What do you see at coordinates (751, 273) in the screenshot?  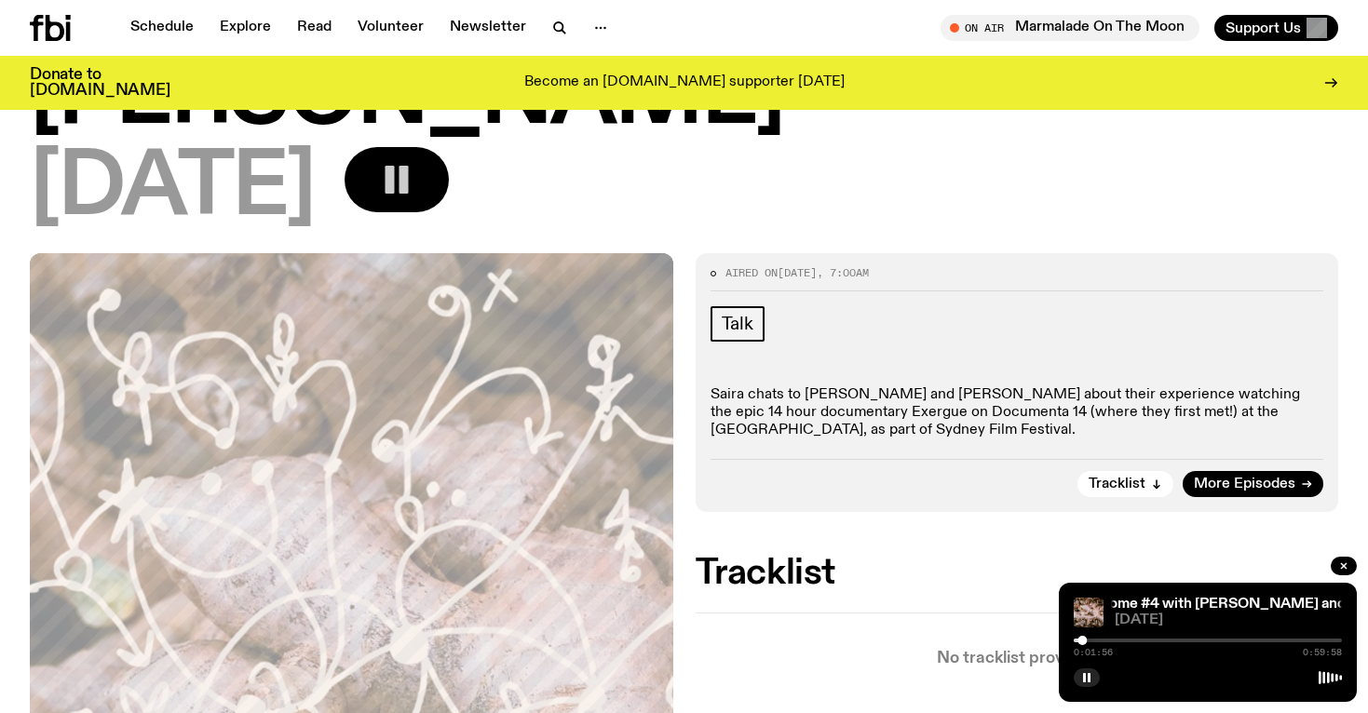 I see `span: Aired on` at bounding box center [751, 273].